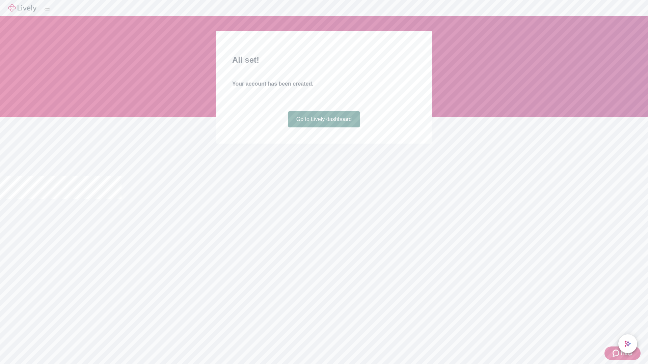  What do you see at coordinates (626, 354) in the screenshot?
I see `span: Help` at bounding box center [626, 354].